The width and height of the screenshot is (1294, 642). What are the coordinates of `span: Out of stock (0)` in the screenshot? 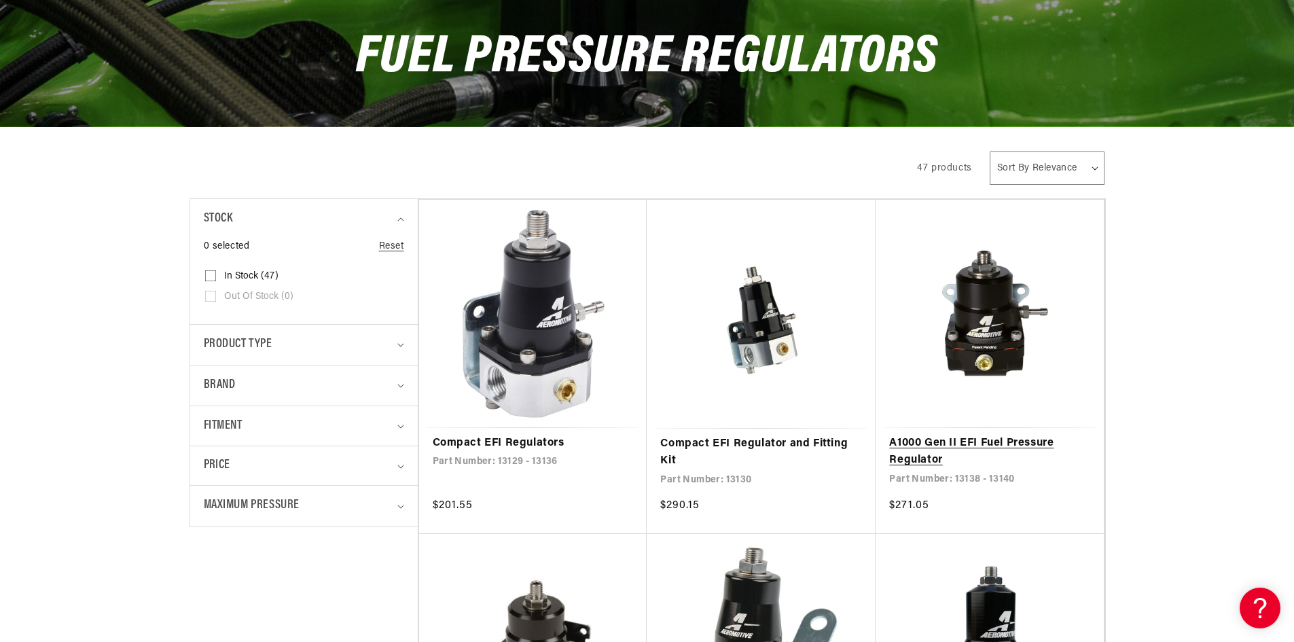 It's located at (259, 297).